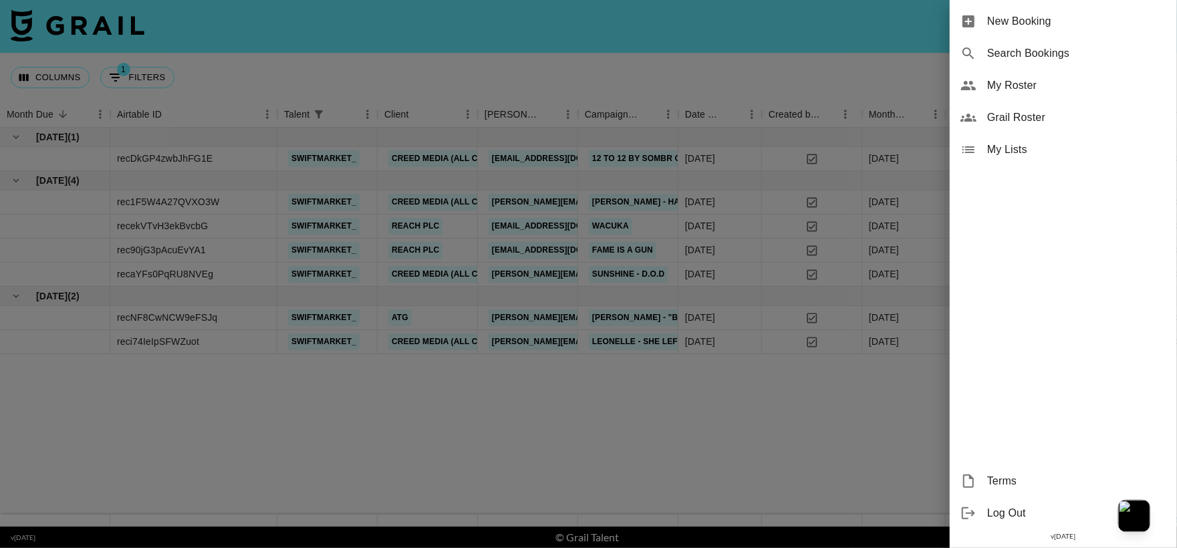  Describe the element at coordinates (1077, 481) in the screenshot. I see `span: Terms` at that location.